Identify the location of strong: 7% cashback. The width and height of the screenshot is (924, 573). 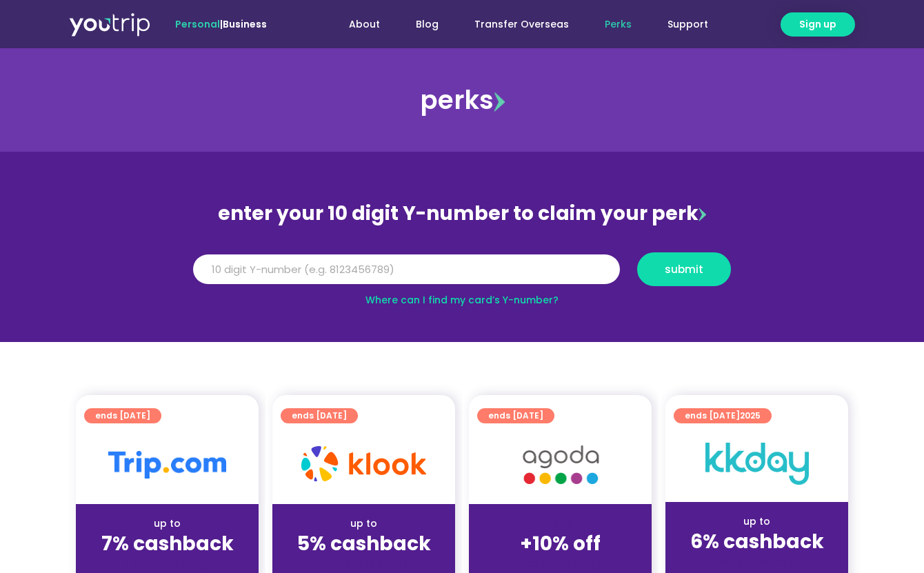
(168, 543).